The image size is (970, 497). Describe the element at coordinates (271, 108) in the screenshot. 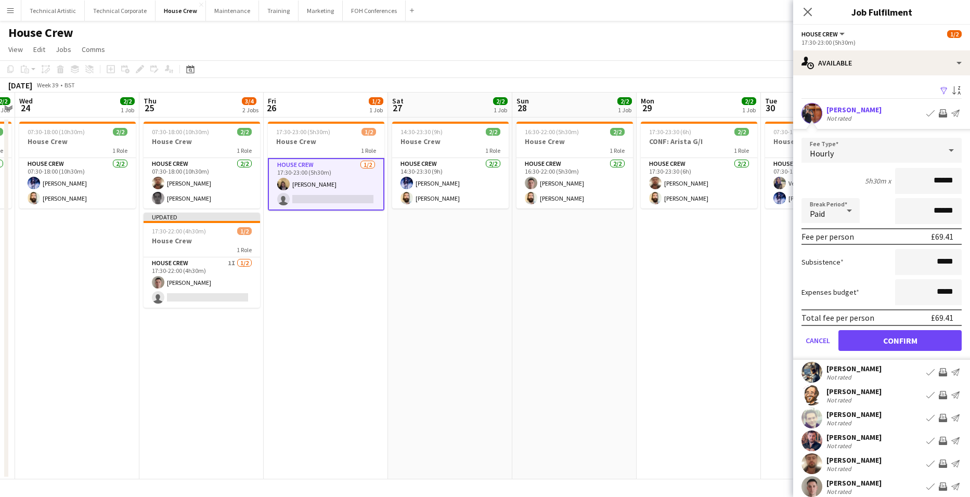

I see `span: 26` at that location.